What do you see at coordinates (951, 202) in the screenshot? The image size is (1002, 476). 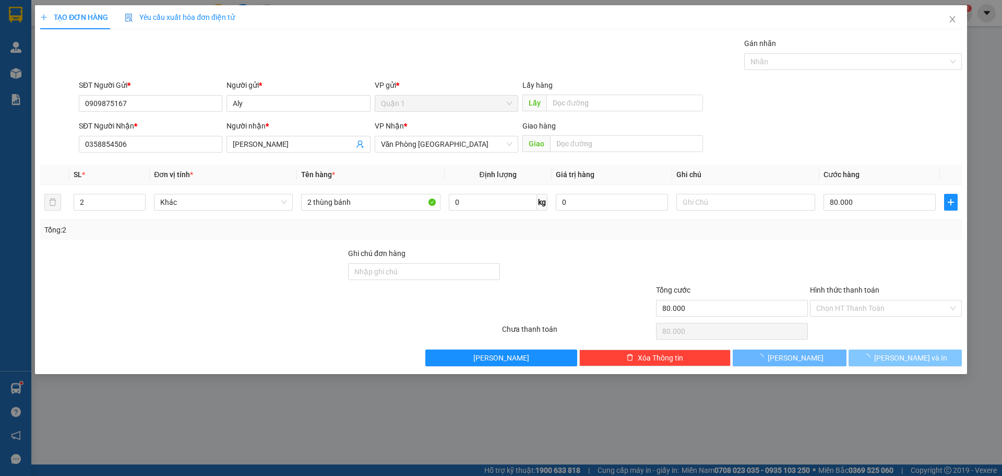 I see `button: plus` at bounding box center [951, 202].